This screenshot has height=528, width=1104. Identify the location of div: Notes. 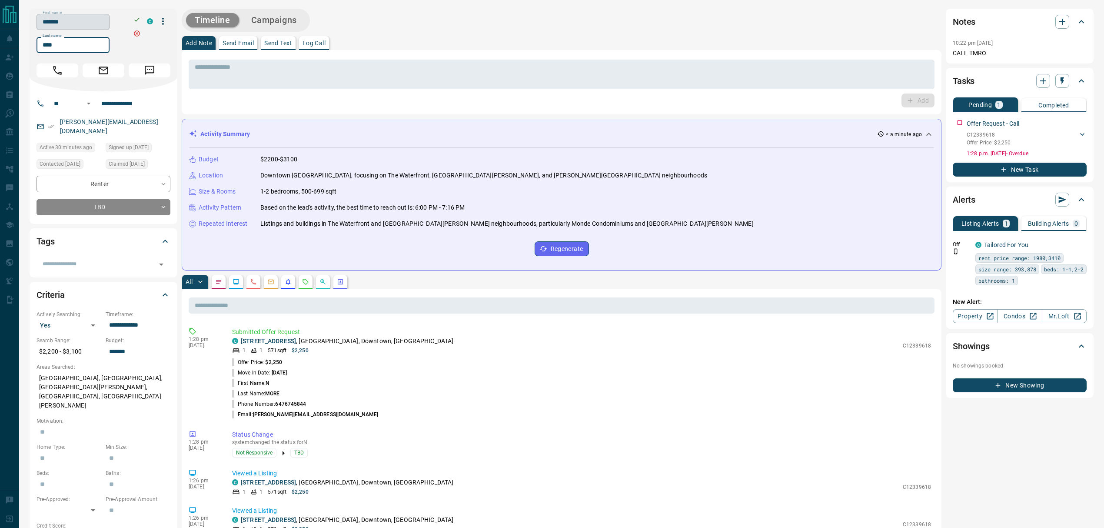
(1020, 22).